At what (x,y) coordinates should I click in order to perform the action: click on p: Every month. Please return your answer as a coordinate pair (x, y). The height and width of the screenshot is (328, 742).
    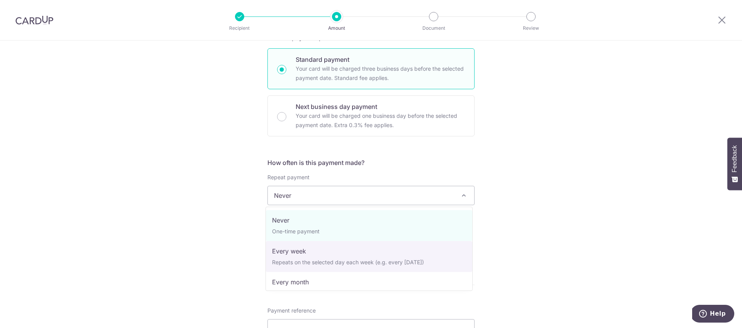
    Looking at the image, I should click on (369, 282).